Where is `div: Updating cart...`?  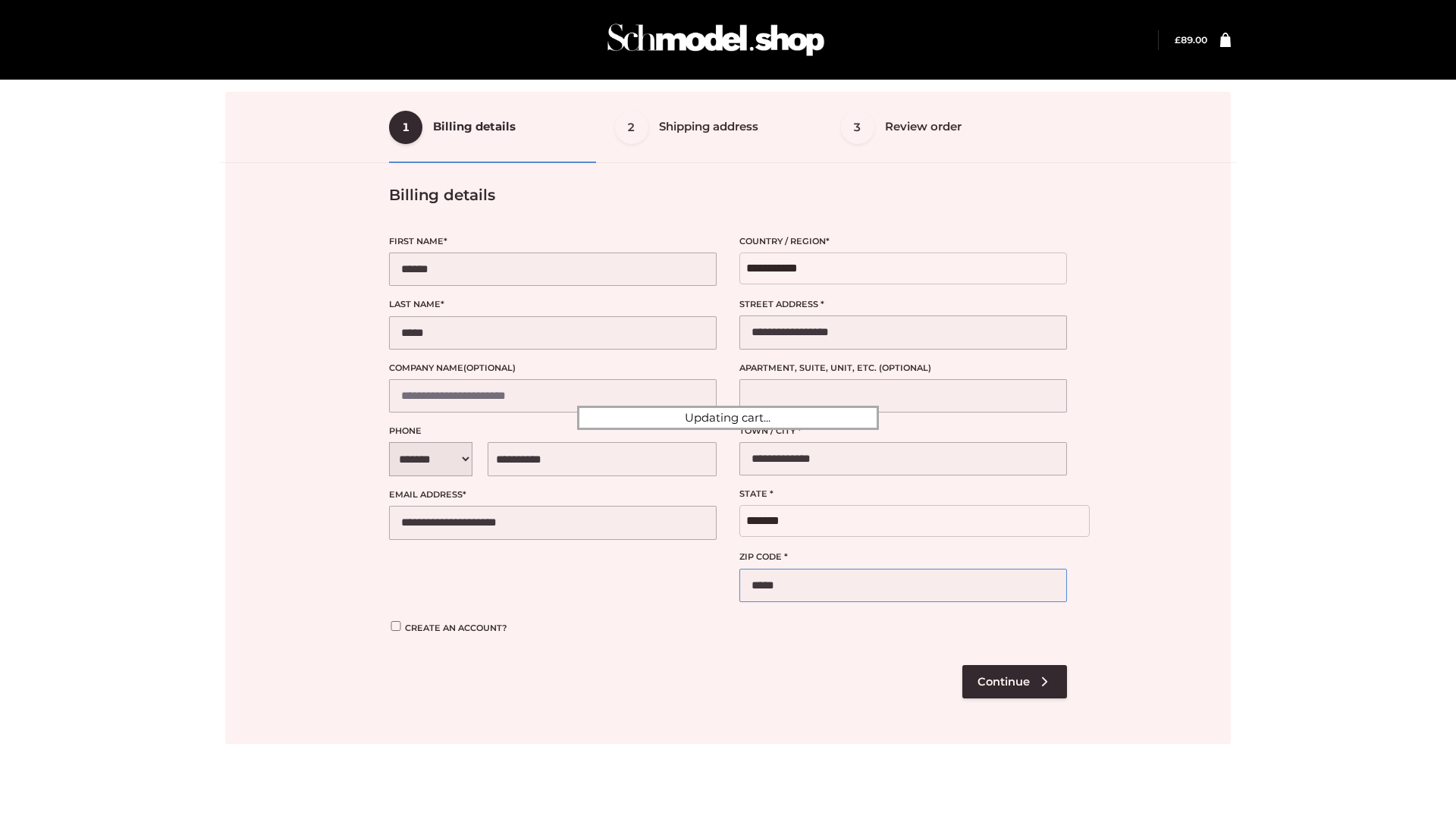 div: Updating cart... is located at coordinates (728, 418).